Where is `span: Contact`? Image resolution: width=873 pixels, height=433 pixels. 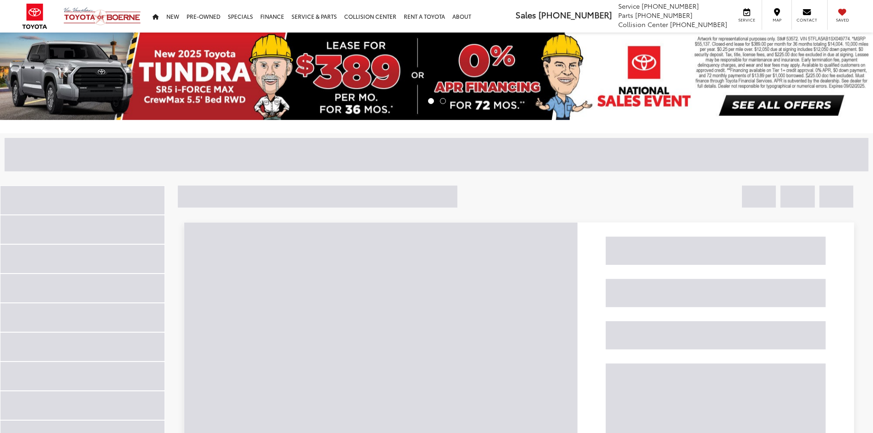
span: Contact is located at coordinates (807, 20).